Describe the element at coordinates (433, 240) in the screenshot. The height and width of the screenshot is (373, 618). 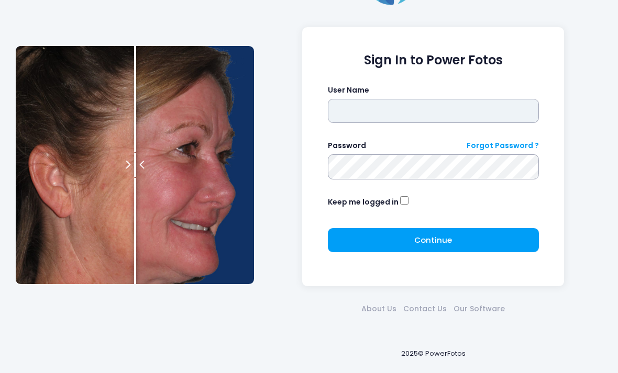
I see `button: Continue` at that location.